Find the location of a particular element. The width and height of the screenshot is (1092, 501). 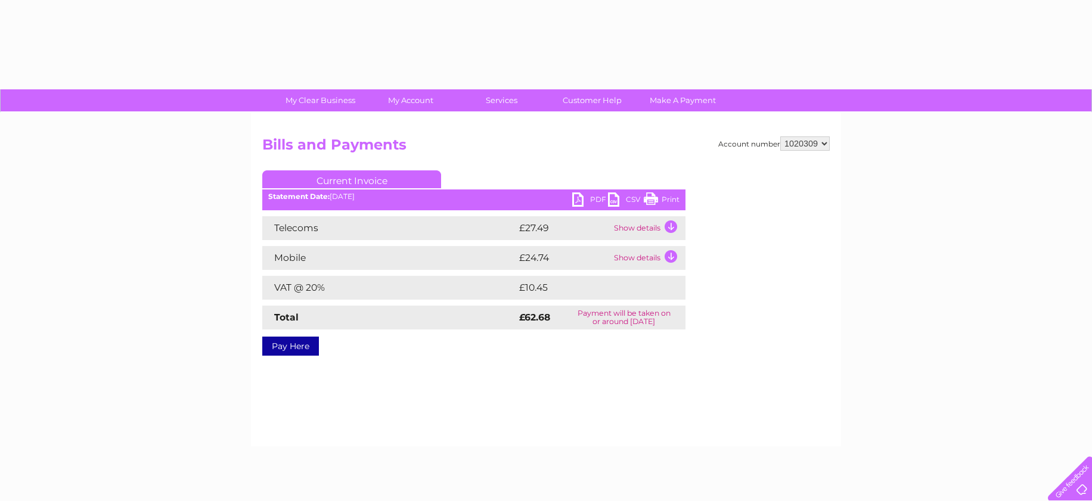

td: £24.74 is located at coordinates (563, 258).